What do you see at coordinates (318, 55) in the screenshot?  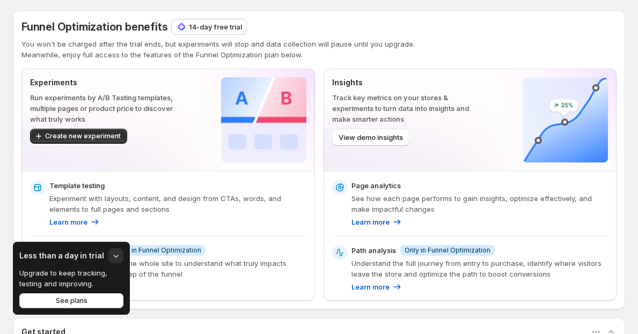 I see `p: Meanwhile, enjoy full access to the features of the Funnel Optimization plan below.` at bounding box center [318, 55].